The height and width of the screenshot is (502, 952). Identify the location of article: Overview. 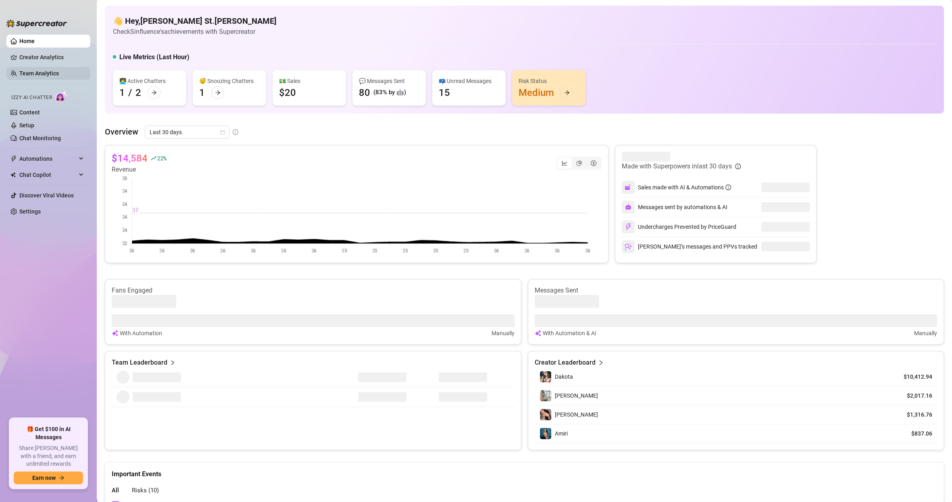
(121, 132).